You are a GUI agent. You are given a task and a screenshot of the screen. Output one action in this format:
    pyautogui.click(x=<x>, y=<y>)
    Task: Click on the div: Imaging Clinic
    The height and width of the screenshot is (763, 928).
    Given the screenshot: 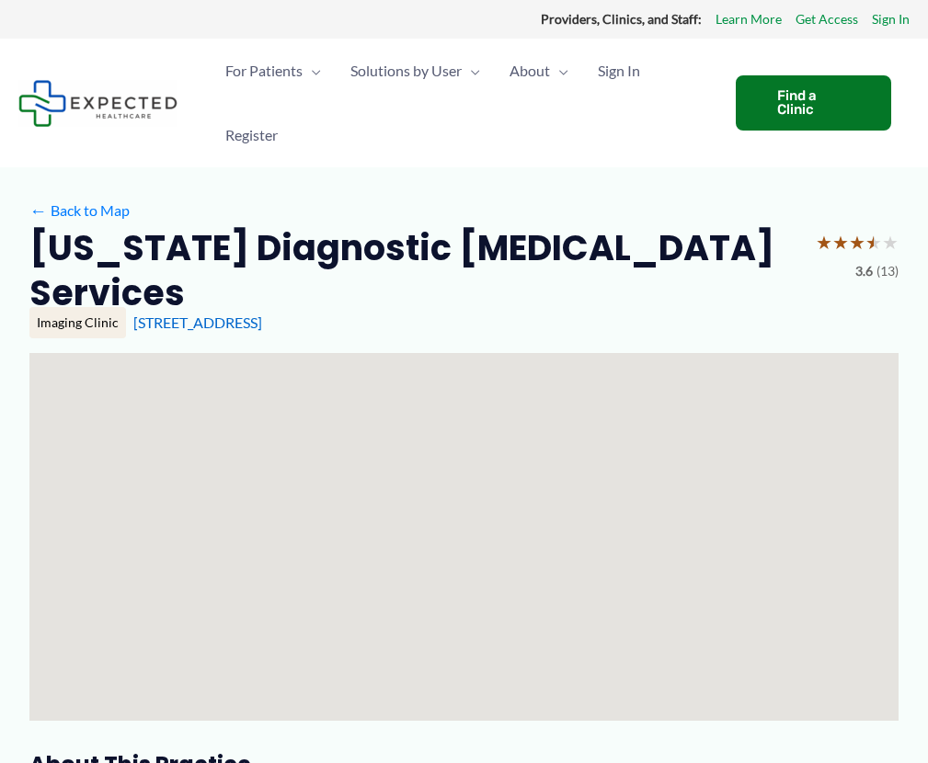 What is the action you would take?
    pyautogui.click(x=77, y=323)
    